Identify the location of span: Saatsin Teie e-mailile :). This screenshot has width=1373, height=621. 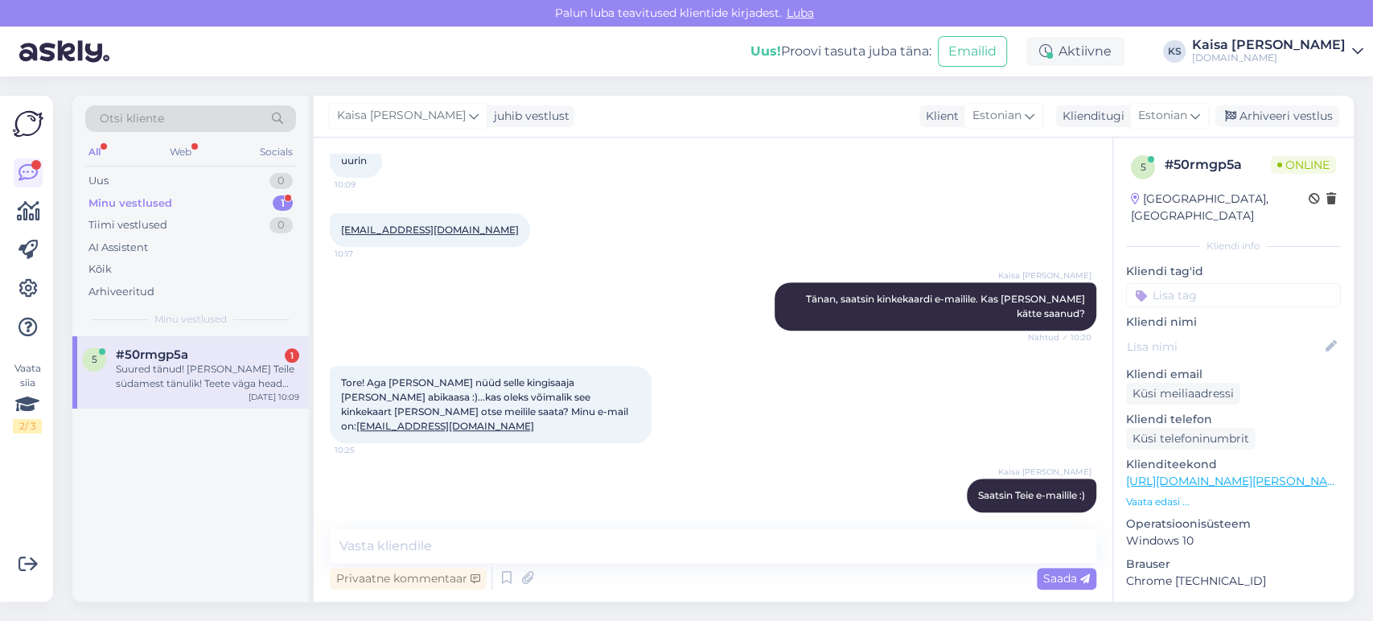
(1031, 495).